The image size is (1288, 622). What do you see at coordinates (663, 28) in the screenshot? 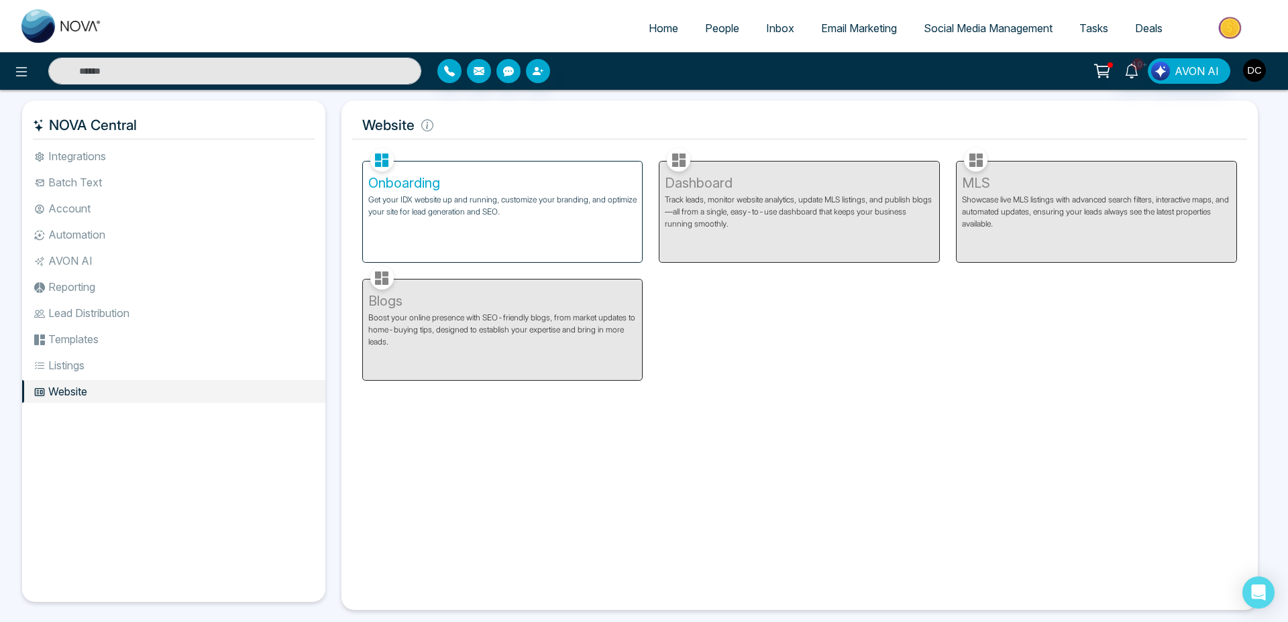
I see `span: Home` at bounding box center [663, 28].